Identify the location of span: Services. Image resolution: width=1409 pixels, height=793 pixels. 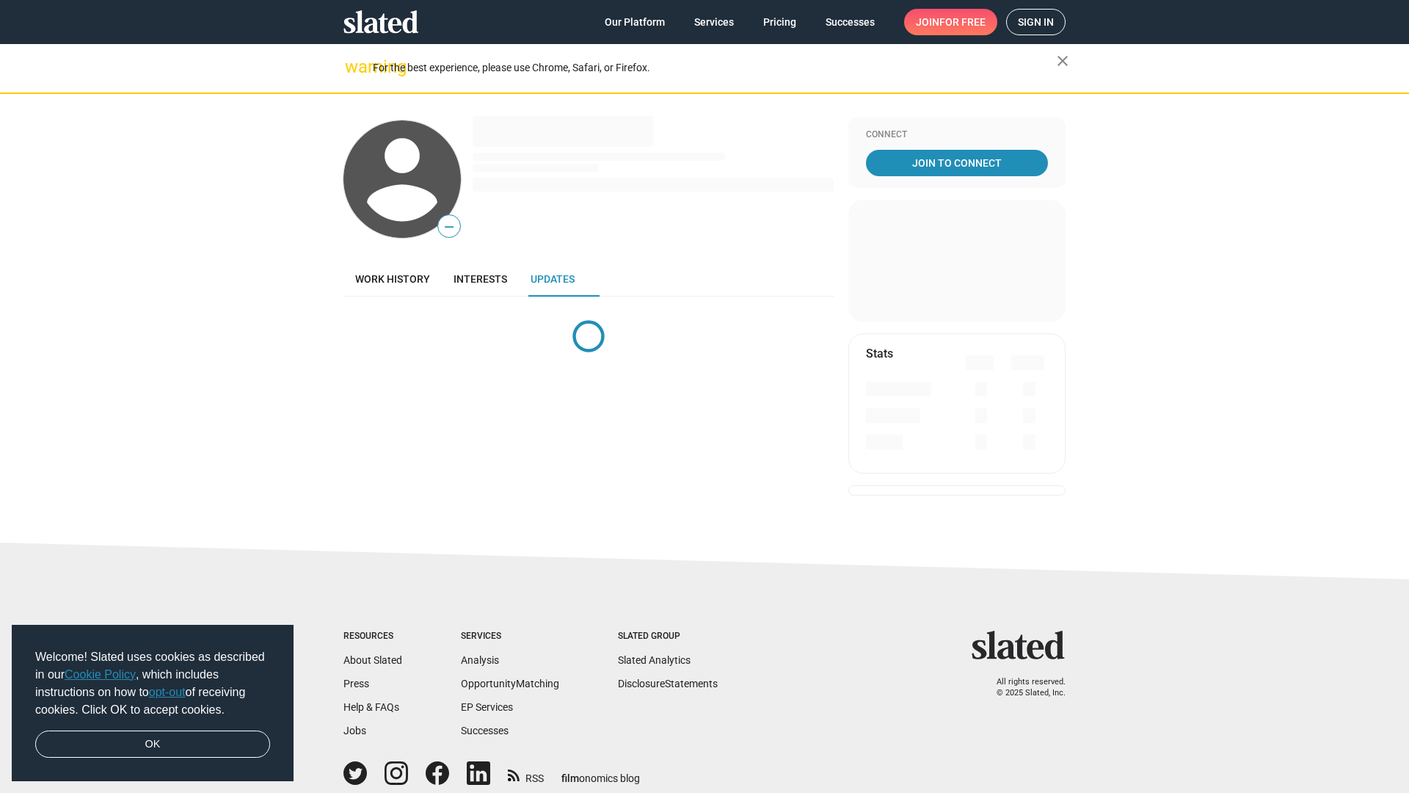
(714, 22).